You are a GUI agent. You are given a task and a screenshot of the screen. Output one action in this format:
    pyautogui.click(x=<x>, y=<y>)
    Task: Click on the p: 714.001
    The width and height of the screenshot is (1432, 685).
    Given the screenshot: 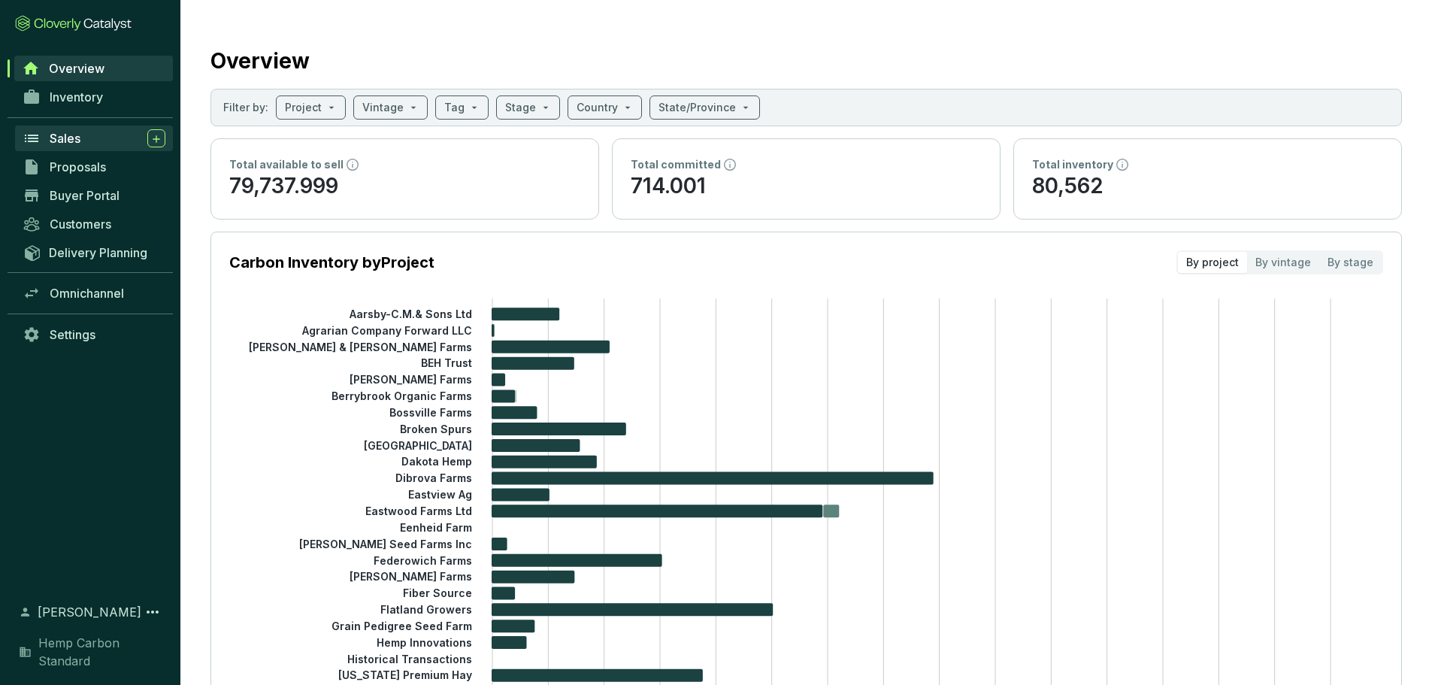 What is the action you would take?
    pyautogui.click(x=806, y=186)
    